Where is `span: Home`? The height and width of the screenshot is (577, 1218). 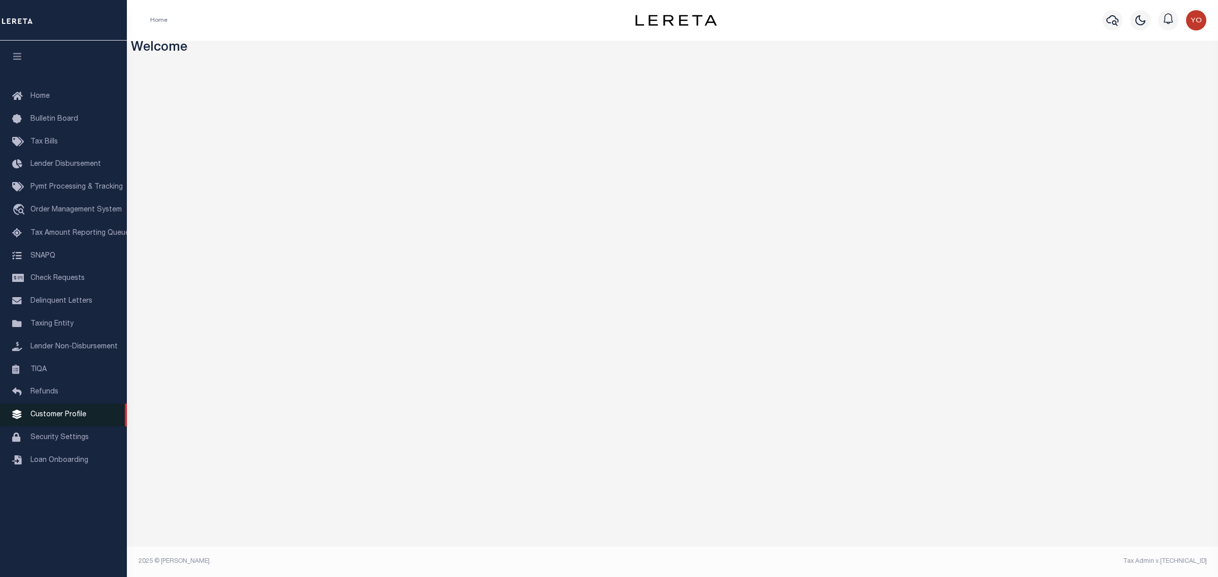 span: Home is located at coordinates (40, 96).